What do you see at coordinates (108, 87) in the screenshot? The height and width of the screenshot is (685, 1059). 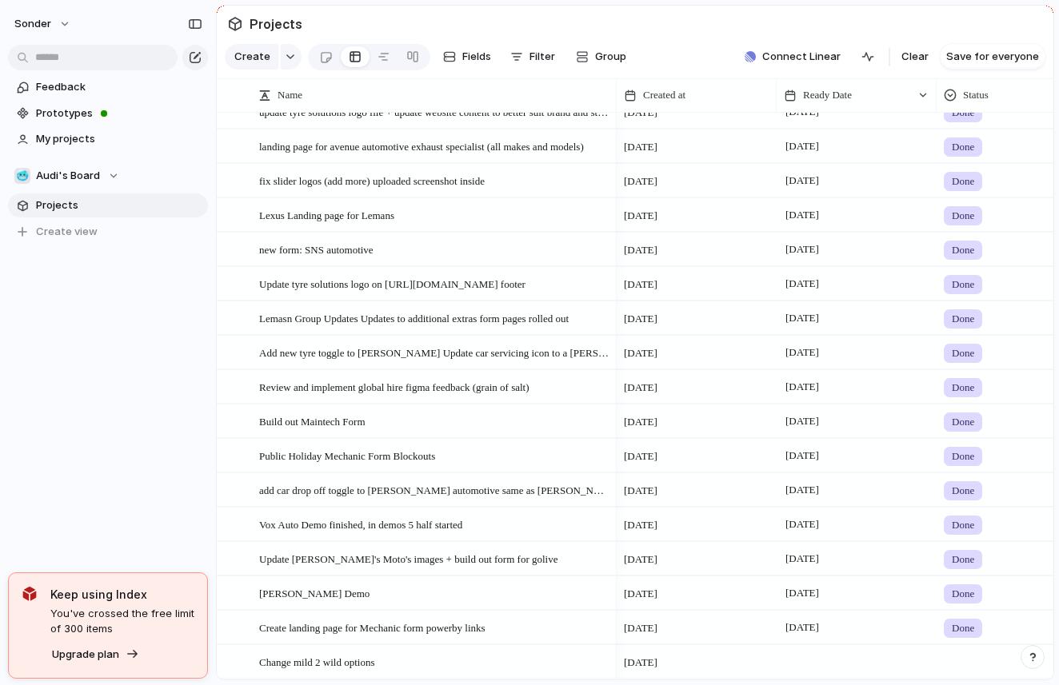 I see `a: Feedback` at bounding box center [108, 87].